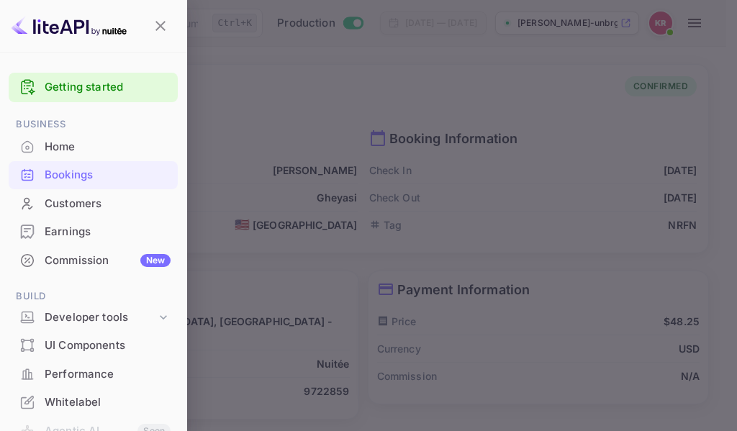  Describe the element at coordinates (107, 261) in the screenshot. I see `div: Commission` at that location.